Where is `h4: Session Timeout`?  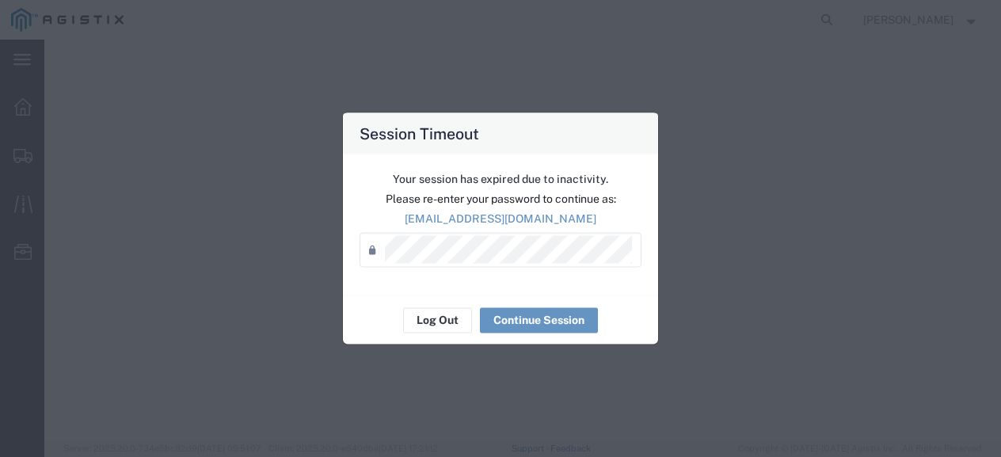
h4: Session Timeout is located at coordinates (419, 132).